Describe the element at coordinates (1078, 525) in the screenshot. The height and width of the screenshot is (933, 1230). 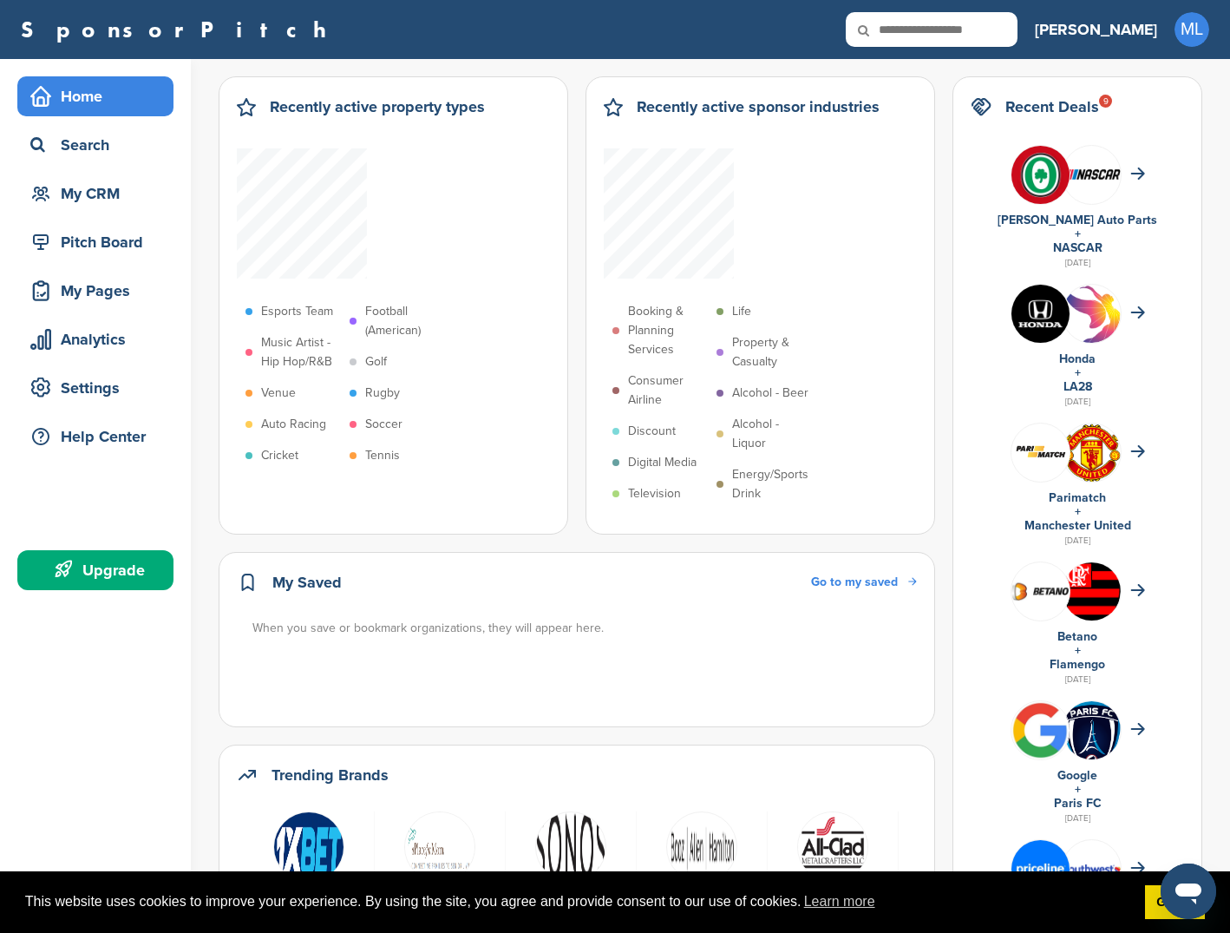
I see `a: Manchester United` at that location.